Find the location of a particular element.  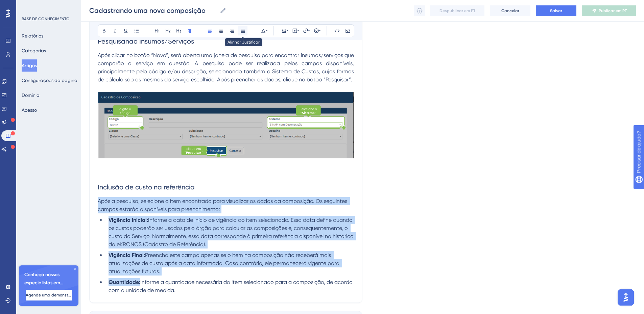

font: Salvar is located at coordinates (556, 11).